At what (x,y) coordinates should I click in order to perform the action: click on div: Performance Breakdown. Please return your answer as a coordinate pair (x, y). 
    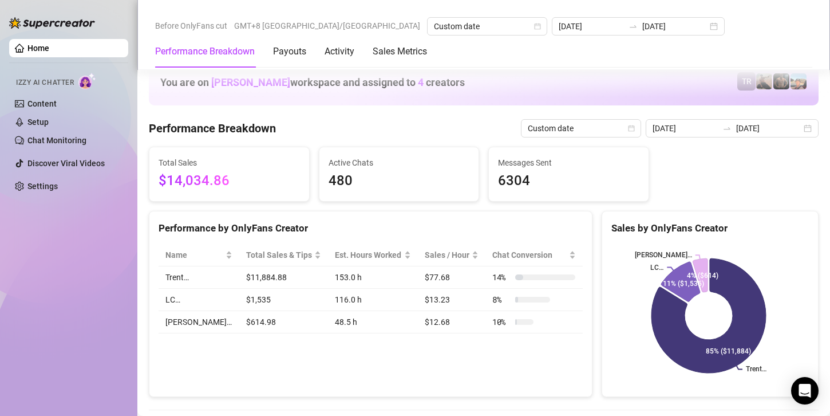
    Looking at the image, I should click on (205, 52).